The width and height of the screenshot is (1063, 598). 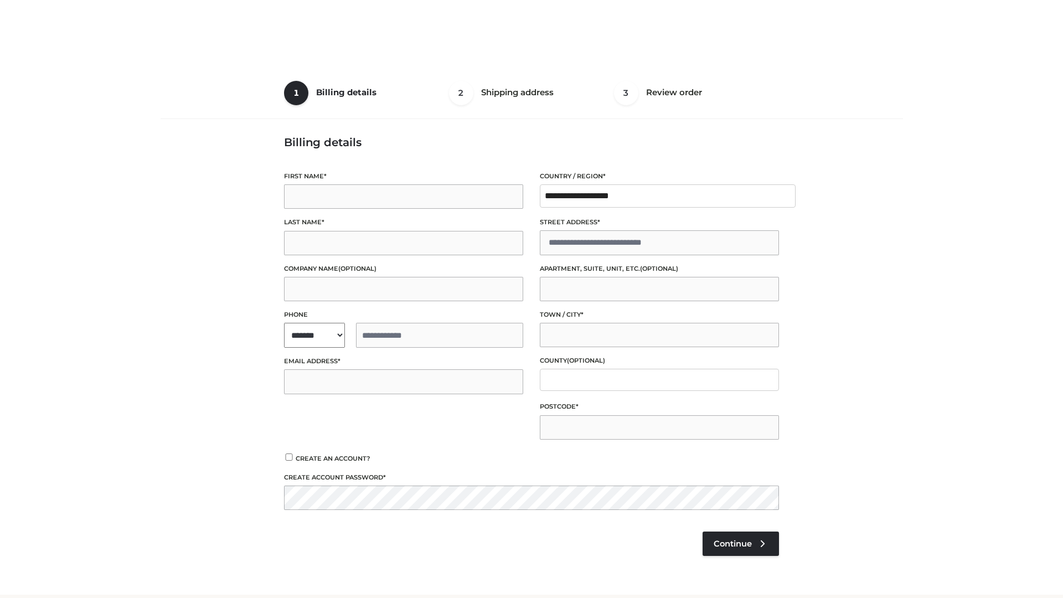 What do you see at coordinates (660, 269) in the screenshot?
I see `label: Apartment, suite, unit, etc.` at bounding box center [660, 269].